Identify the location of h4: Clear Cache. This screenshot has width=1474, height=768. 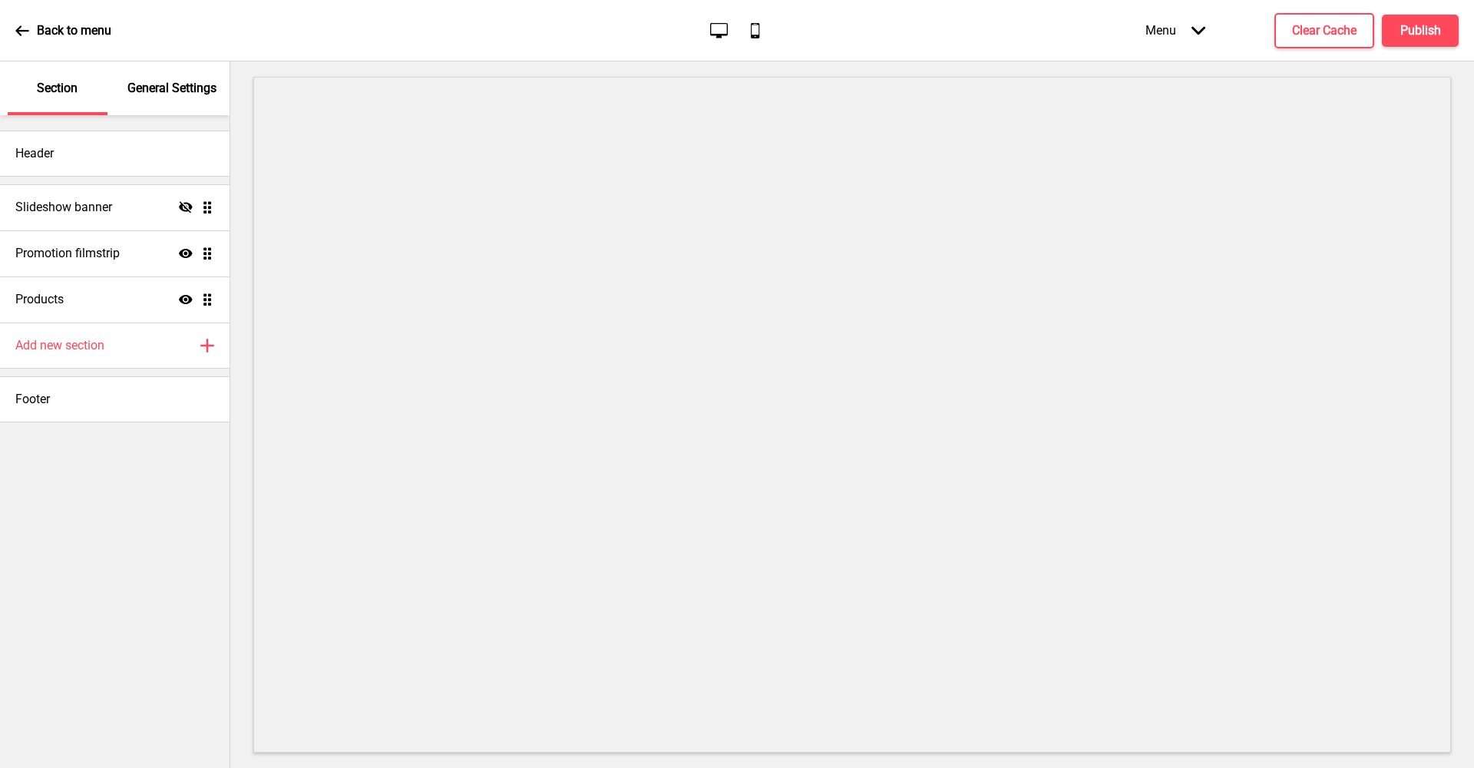
(1324, 31).